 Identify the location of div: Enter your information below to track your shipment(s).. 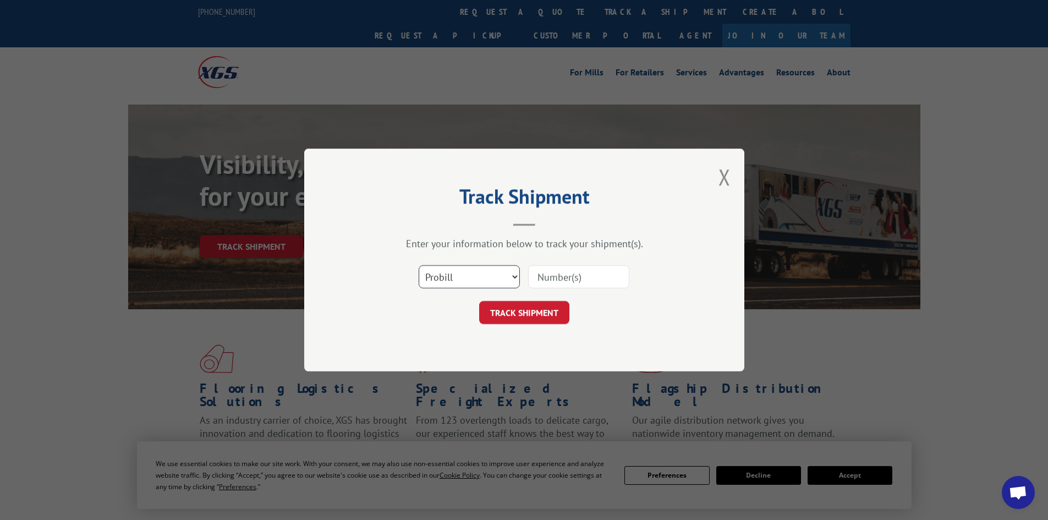
(524, 243).